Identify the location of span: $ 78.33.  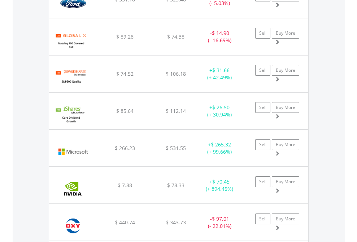
(176, 185).